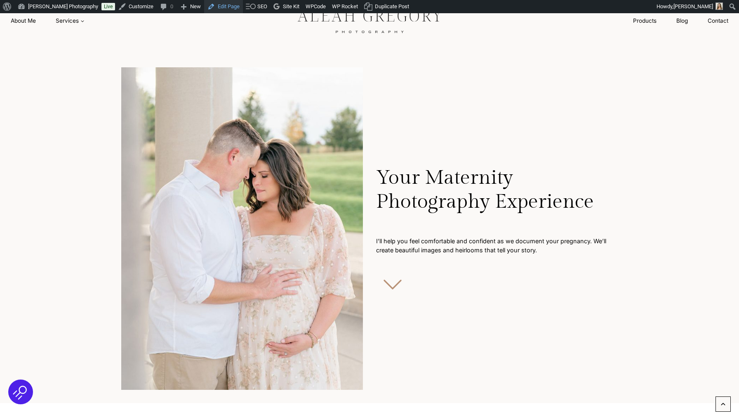 This screenshot has height=420, width=739. I want to click on a: About Me, so click(23, 21).